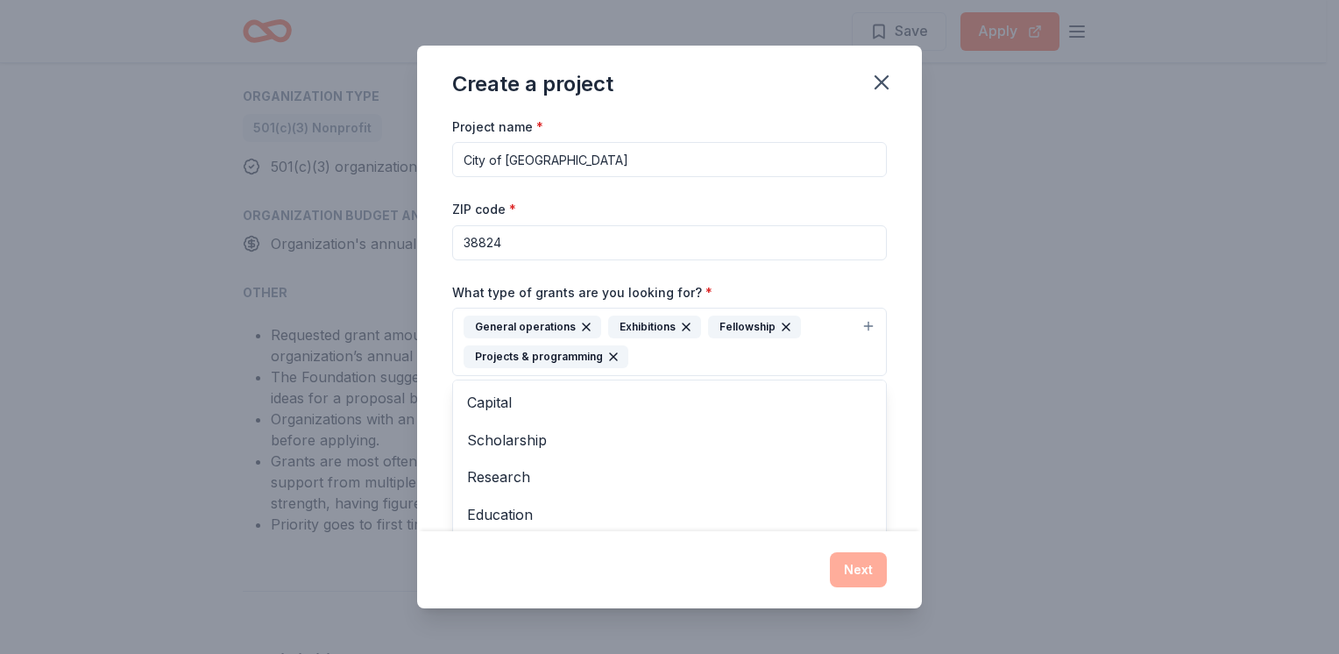 The height and width of the screenshot is (654, 1339). I want to click on div: Fellowship, so click(755, 327).